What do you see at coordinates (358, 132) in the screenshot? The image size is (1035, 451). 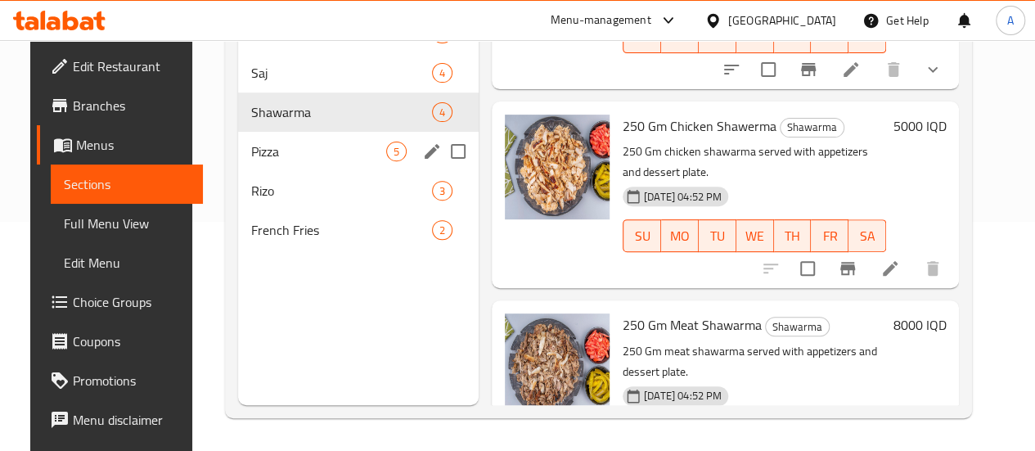 I see `nav: Menu sections` at bounding box center [358, 132].